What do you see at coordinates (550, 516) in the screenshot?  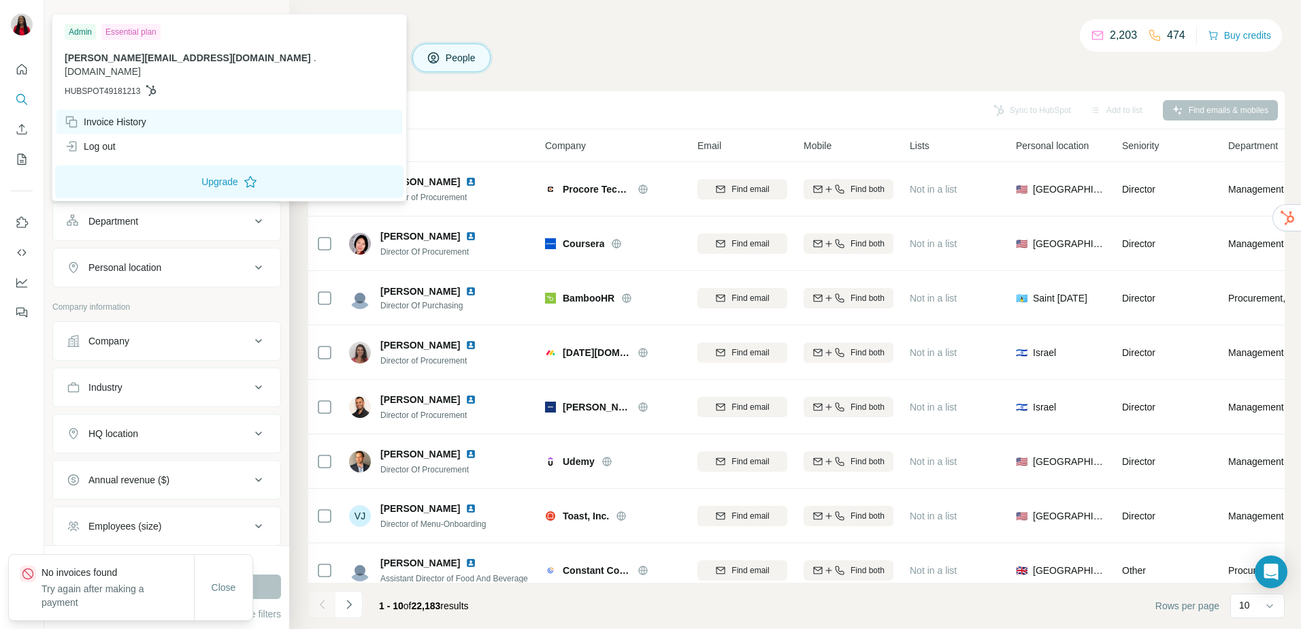 I see `img: Logo of Toast, Inc.` at bounding box center [550, 516].